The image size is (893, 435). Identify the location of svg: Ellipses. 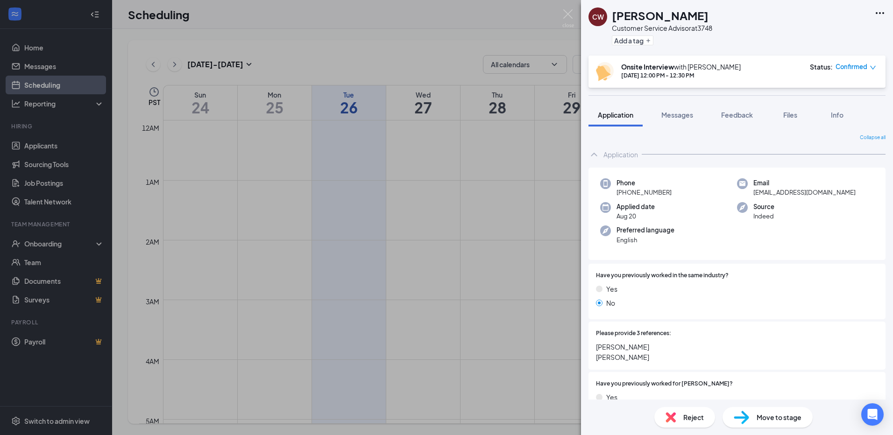
(880, 13).